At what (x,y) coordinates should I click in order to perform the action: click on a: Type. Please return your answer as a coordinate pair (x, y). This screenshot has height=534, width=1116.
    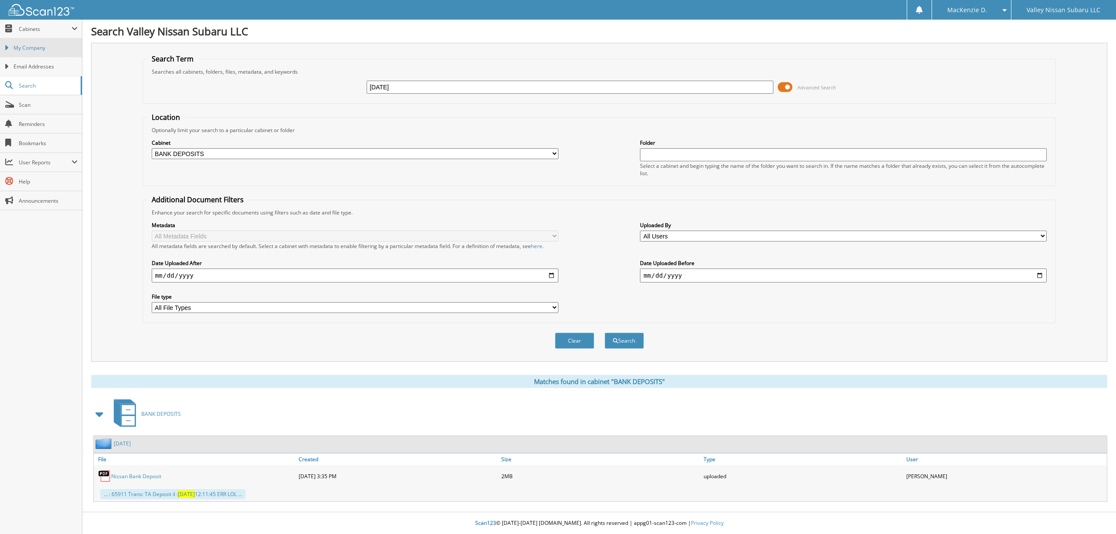
    Looking at the image, I should click on (803, 459).